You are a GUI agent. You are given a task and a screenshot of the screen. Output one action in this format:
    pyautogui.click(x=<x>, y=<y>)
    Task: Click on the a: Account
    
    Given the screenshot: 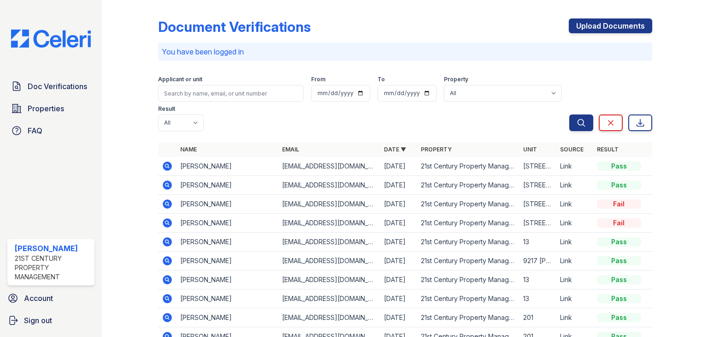 What is the action you would take?
    pyautogui.click(x=51, y=298)
    